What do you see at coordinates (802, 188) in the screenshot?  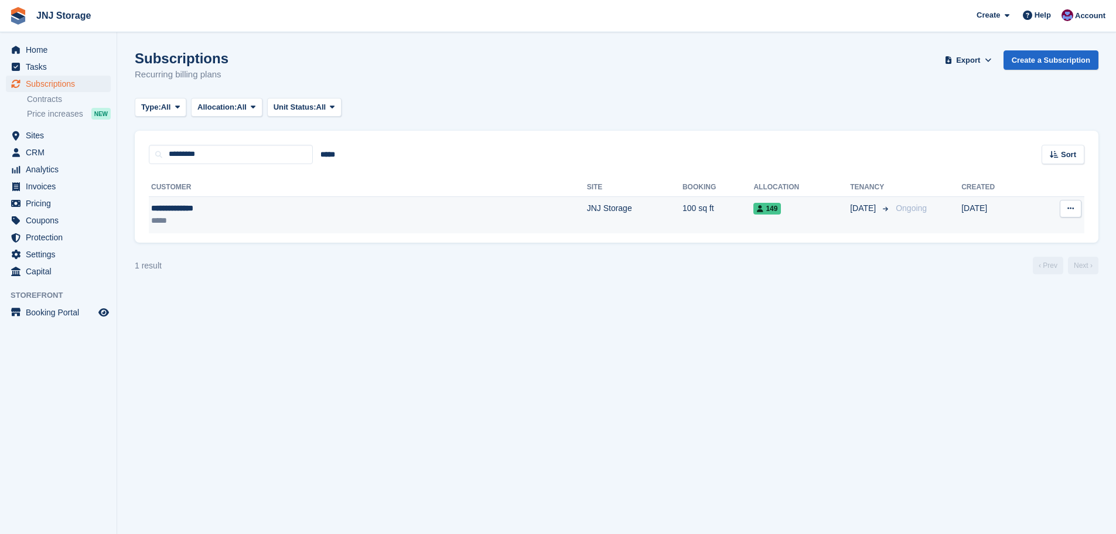 I see `th: Allocation` at bounding box center [802, 188].